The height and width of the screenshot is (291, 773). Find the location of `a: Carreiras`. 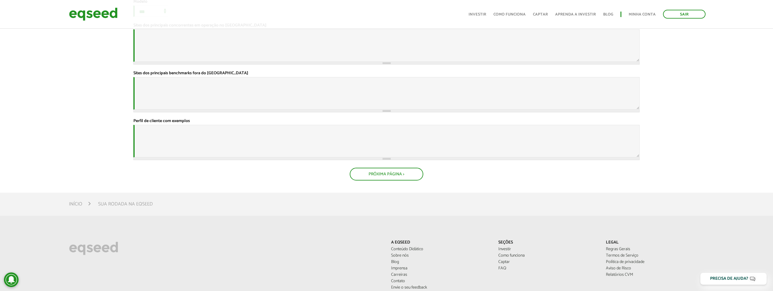

a: Carreiras is located at coordinates (440, 274).